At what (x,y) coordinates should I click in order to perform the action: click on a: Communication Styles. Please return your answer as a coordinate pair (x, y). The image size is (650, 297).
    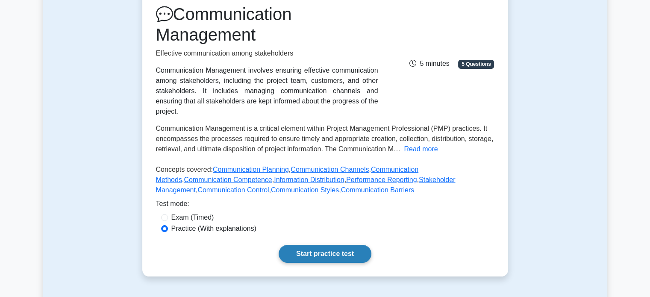
    Looking at the image, I should click on (305, 190).